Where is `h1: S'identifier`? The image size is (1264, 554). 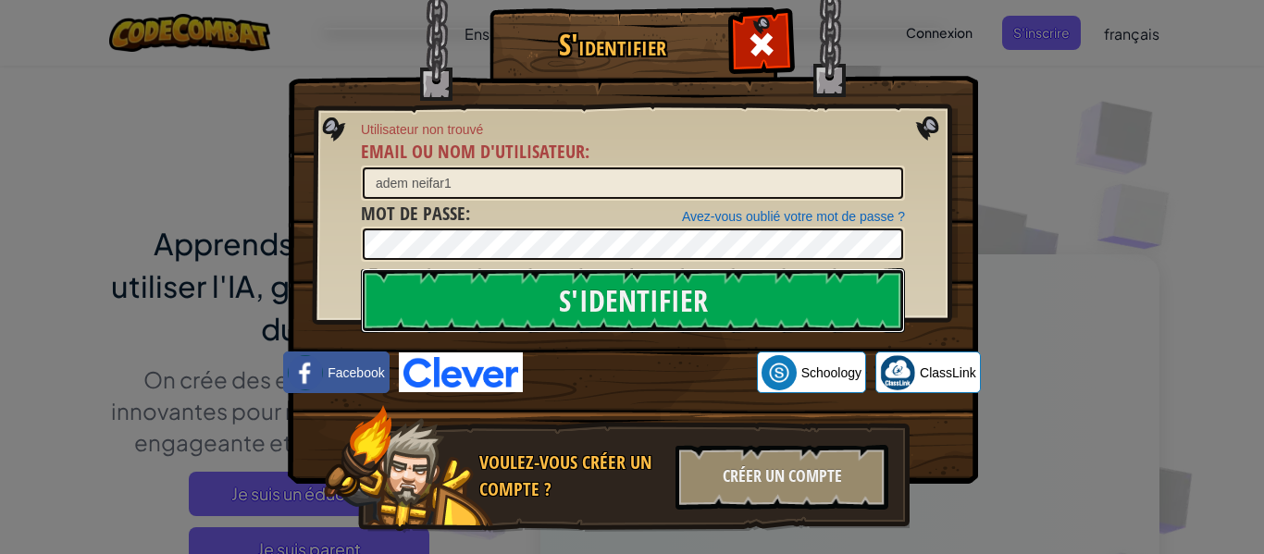 h1: S'identifier is located at coordinates (612, 44).